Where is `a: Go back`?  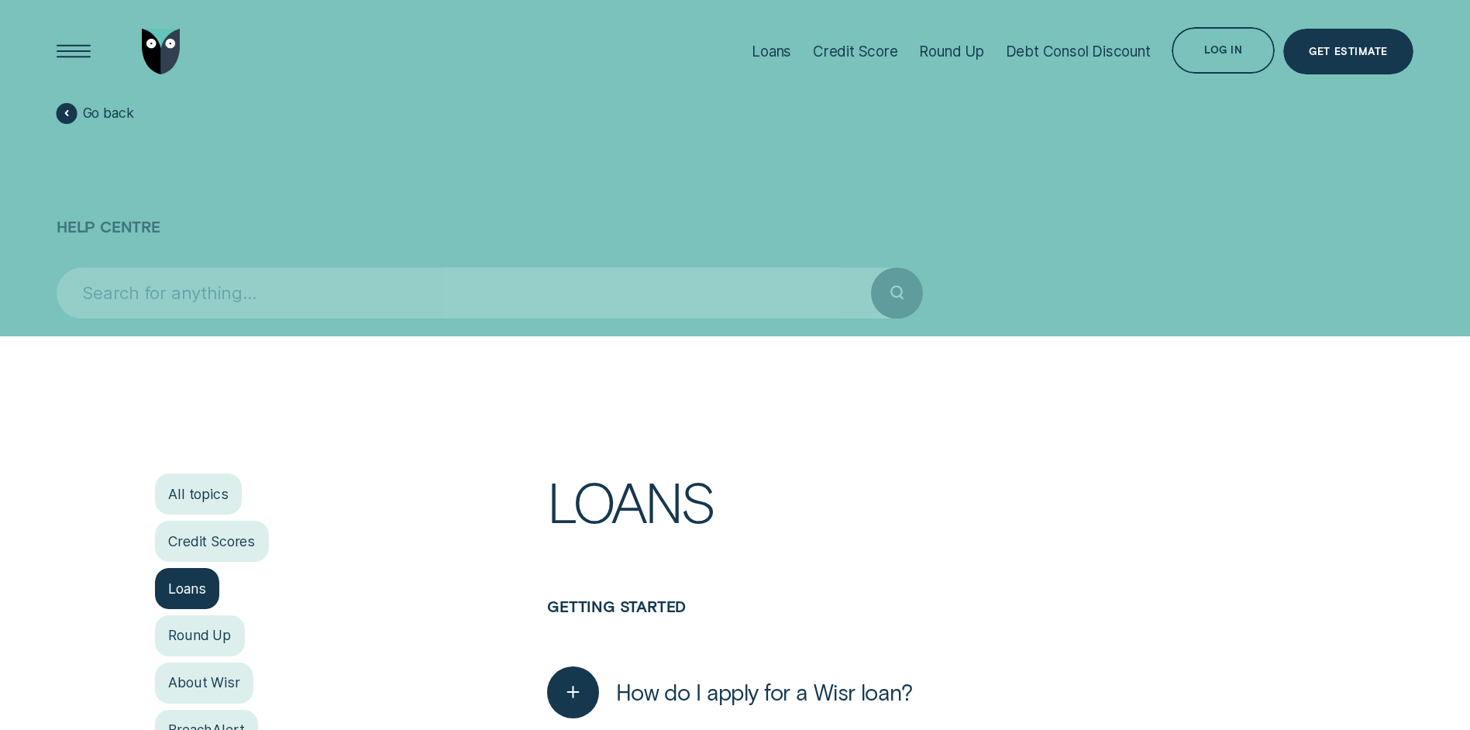 a: Go back is located at coordinates (95, 113).